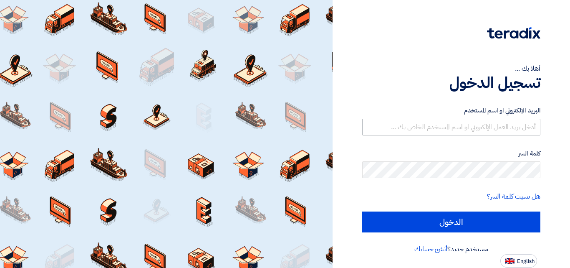  Describe the element at coordinates (451, 127) in the screenshot. I see `input: أدخل بريد العمل الإلكتروني او اسم المستخدم الخاص بك ...` at that location.